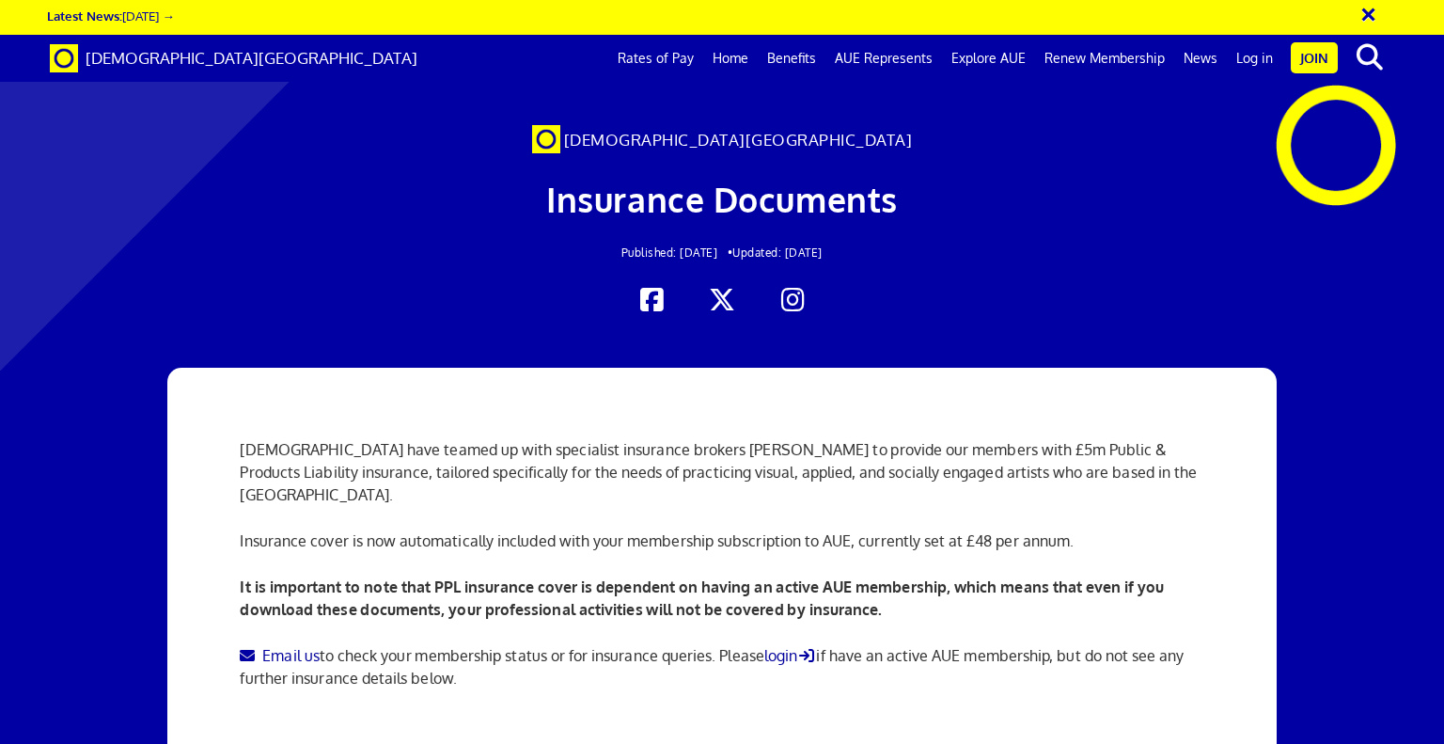  I want to click on button: search, so click(1370, 57).